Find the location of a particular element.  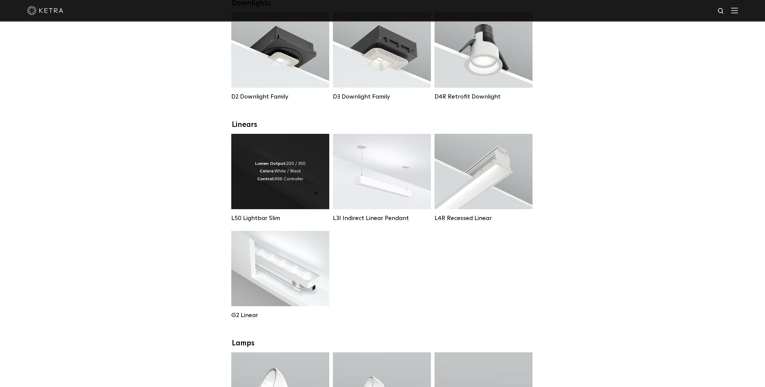

a: D2 Downlight Family Lumen Output:1200Colors:White / Black / Gloss Black / Silver / Bronze / Silve... is located at coordinates (280, 56).